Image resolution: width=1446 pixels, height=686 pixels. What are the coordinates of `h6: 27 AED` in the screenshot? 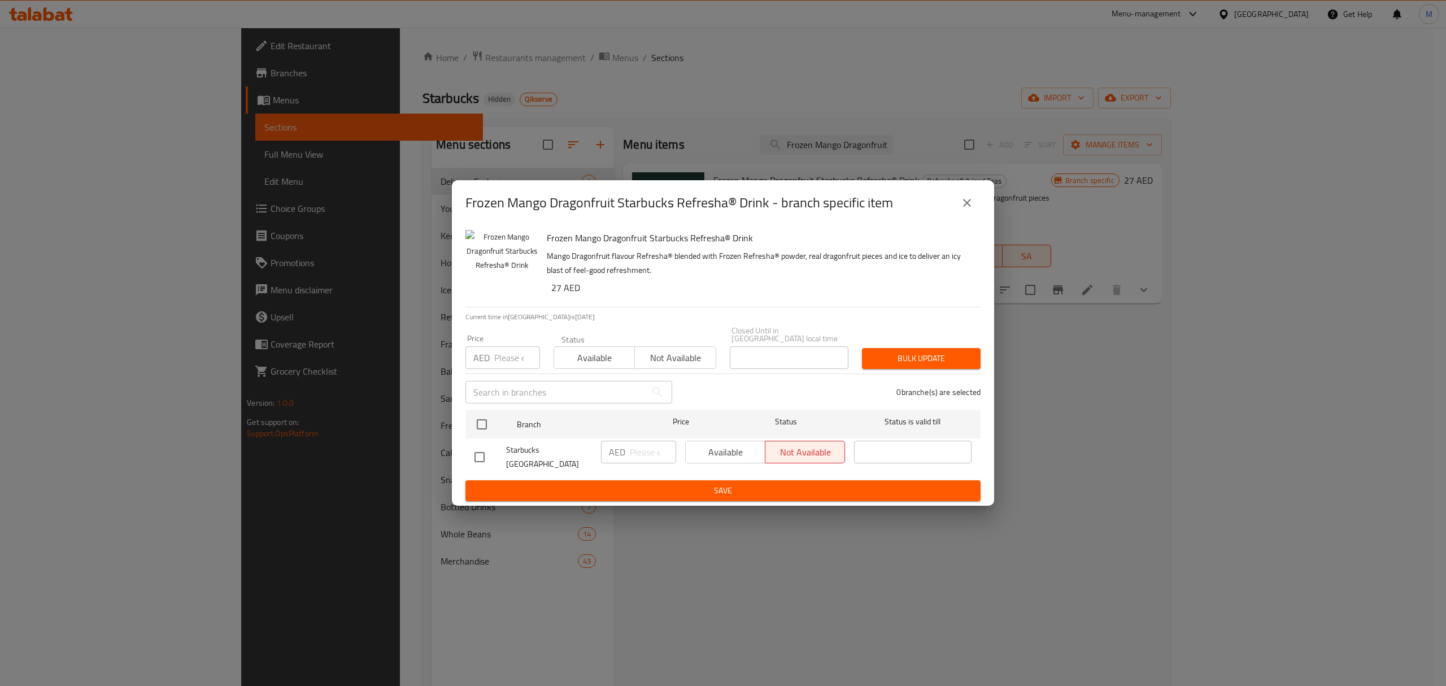 It's located at (762, 288).